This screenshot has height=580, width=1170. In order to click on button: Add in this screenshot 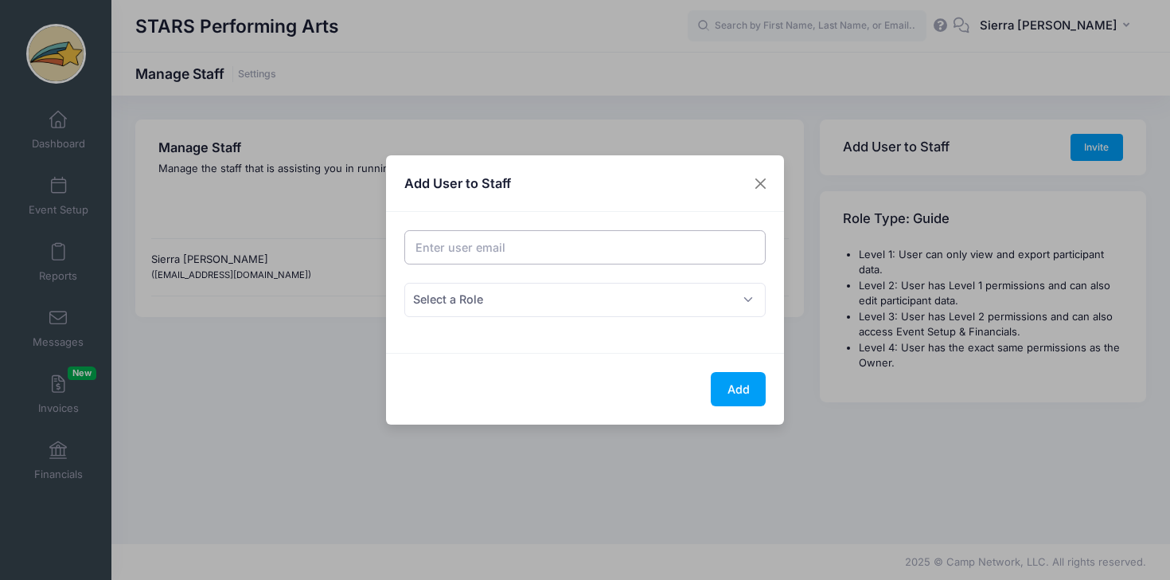, I will do `click(738, 388)`.